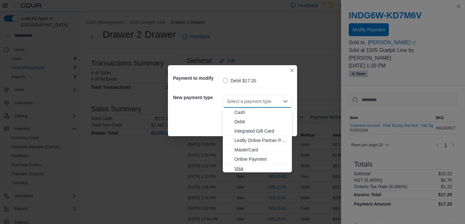  I want to click on button: Integrated Gift Card, so click(258, 131).